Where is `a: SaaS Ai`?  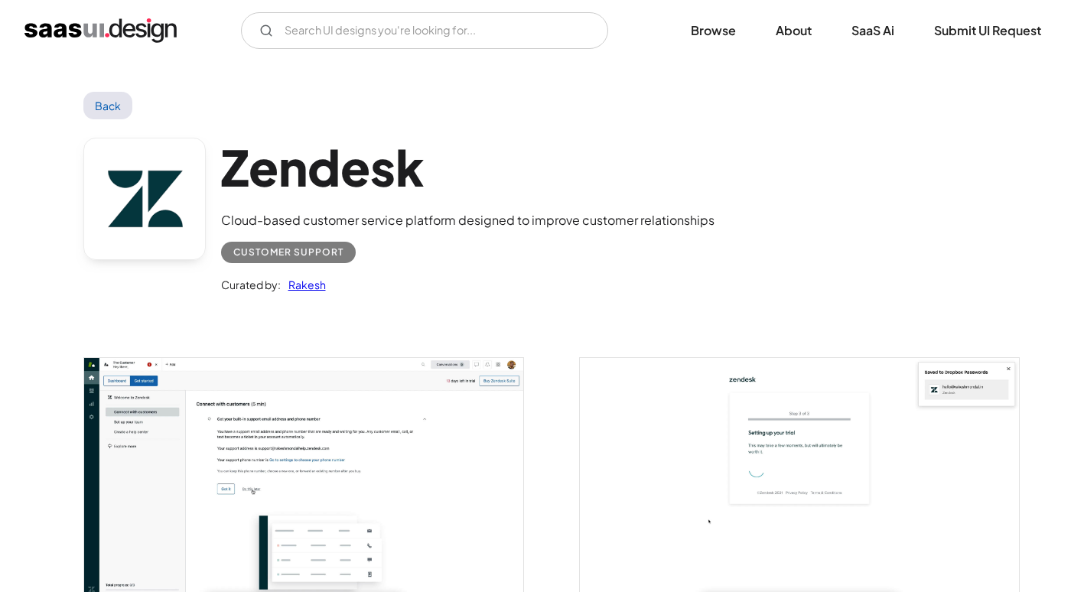
a: SaaS Ai is located at coordinates (873, 31).